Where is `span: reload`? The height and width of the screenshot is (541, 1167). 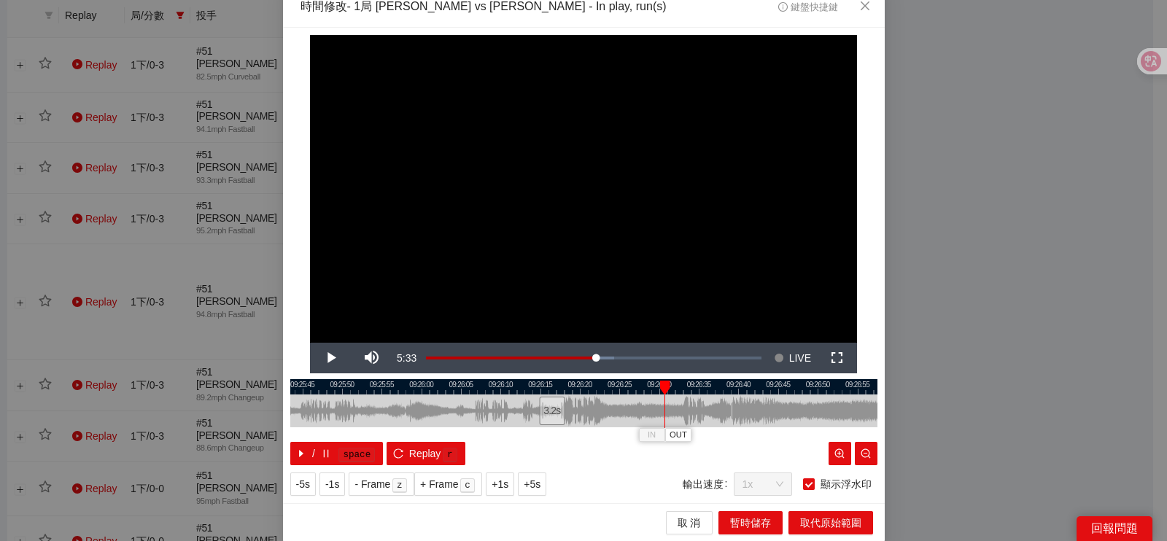 span: reload is located at coordinates (398, 454).